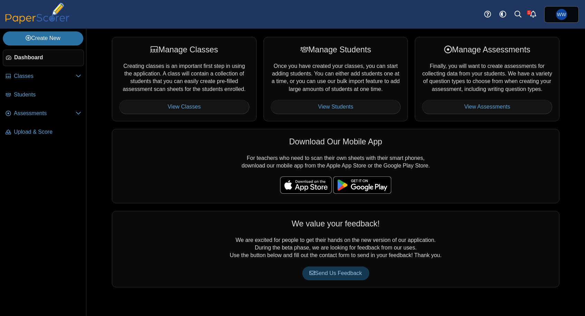  Describe the element at coordinates (561, 14) in the screenshot. I see `span: William Whitney` at that location.